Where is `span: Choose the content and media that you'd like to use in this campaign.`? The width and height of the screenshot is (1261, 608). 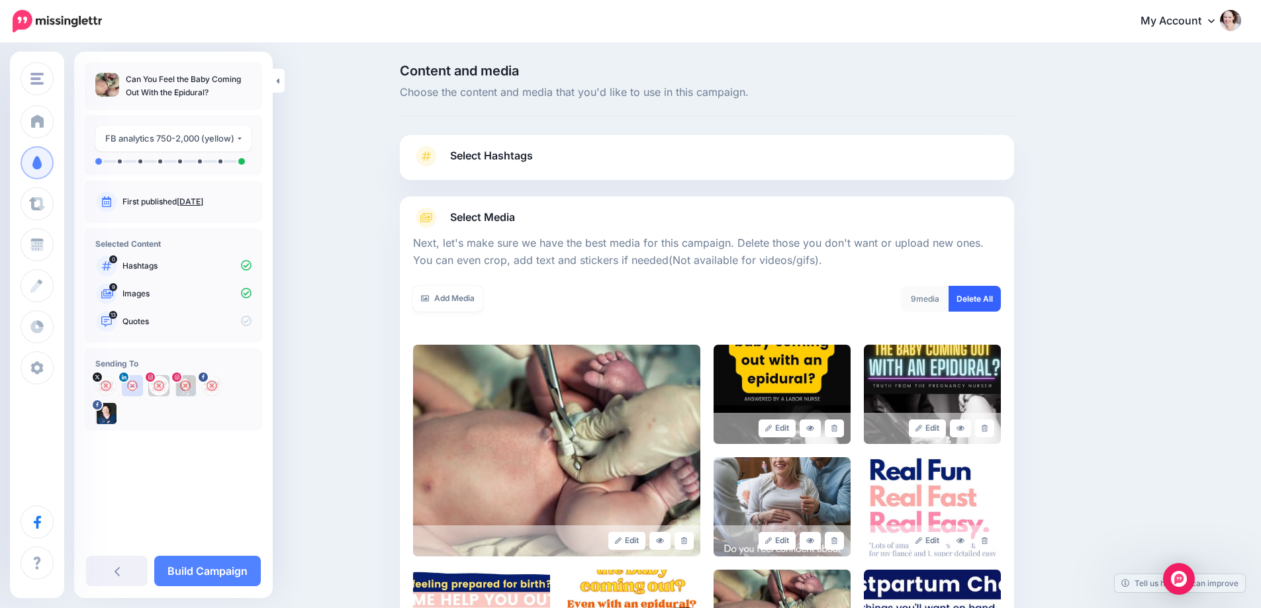
span: Choose the content and media that you'd like to use in this campaign. is located at coordinates (707, 93).